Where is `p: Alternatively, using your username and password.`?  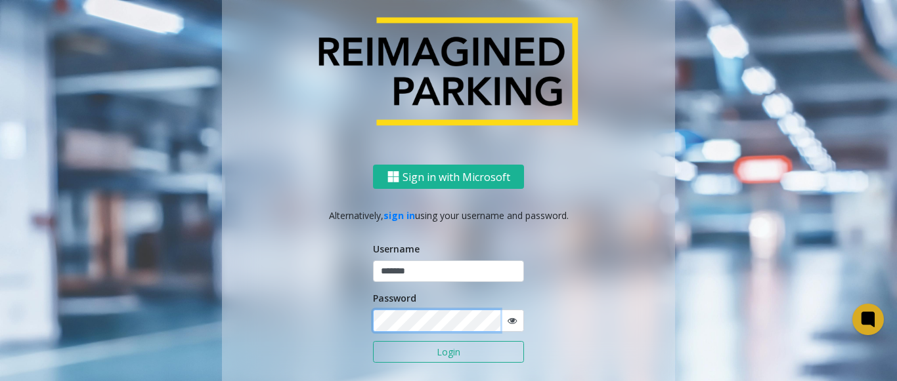 p: Alternatively, using your username and password. is located at coordinates (448, 215).